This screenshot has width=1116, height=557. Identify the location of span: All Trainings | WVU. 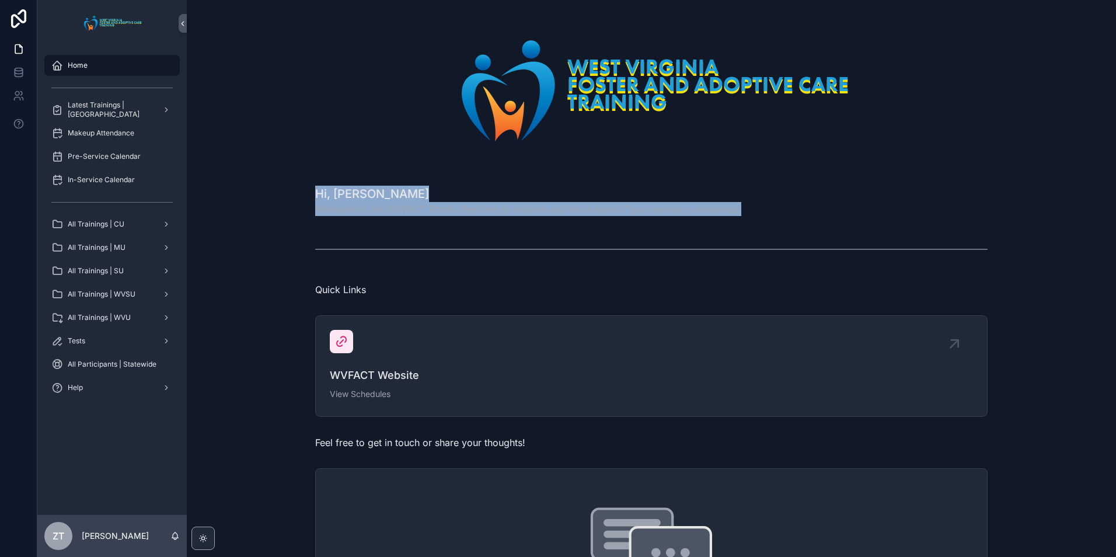
(99, 318).